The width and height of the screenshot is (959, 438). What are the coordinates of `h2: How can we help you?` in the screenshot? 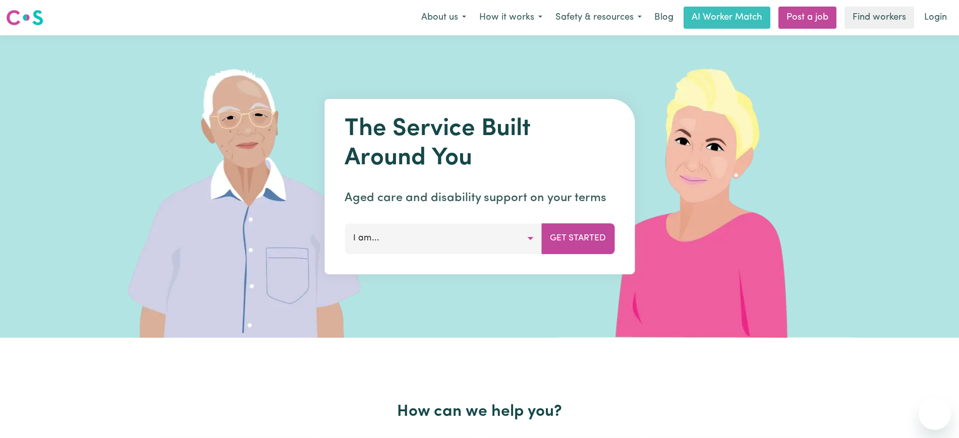 It's located at (480, 412).